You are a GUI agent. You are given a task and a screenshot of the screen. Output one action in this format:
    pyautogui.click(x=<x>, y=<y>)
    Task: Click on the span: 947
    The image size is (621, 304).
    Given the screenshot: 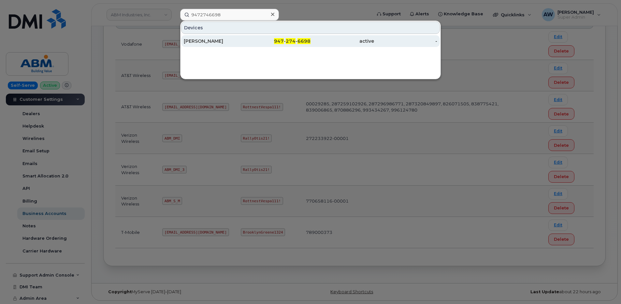 What is the action you would take?
    pyautogui.click(x=279, y=41)
    